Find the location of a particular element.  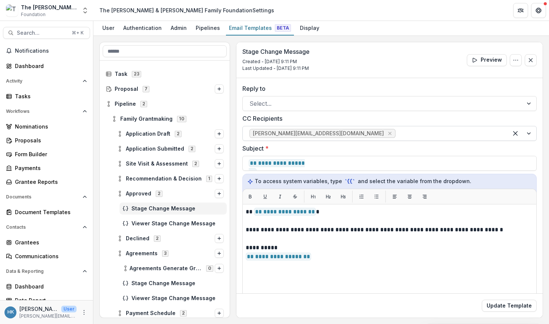

div: Remove hannah@jhphilanthropy.com is located at coordinates (390, 133).